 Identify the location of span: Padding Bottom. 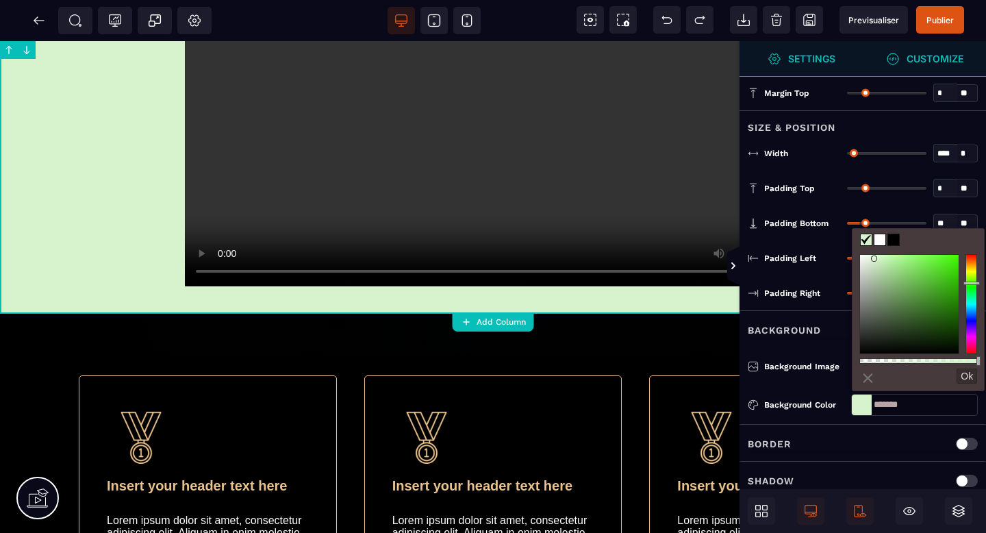
(796, 223).